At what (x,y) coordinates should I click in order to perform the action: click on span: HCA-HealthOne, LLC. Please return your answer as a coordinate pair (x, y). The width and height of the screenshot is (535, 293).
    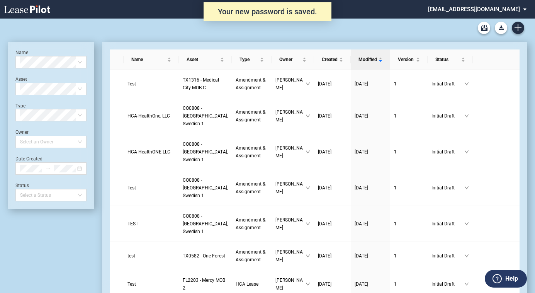
    Looking at the image, I should click on (149, 116).